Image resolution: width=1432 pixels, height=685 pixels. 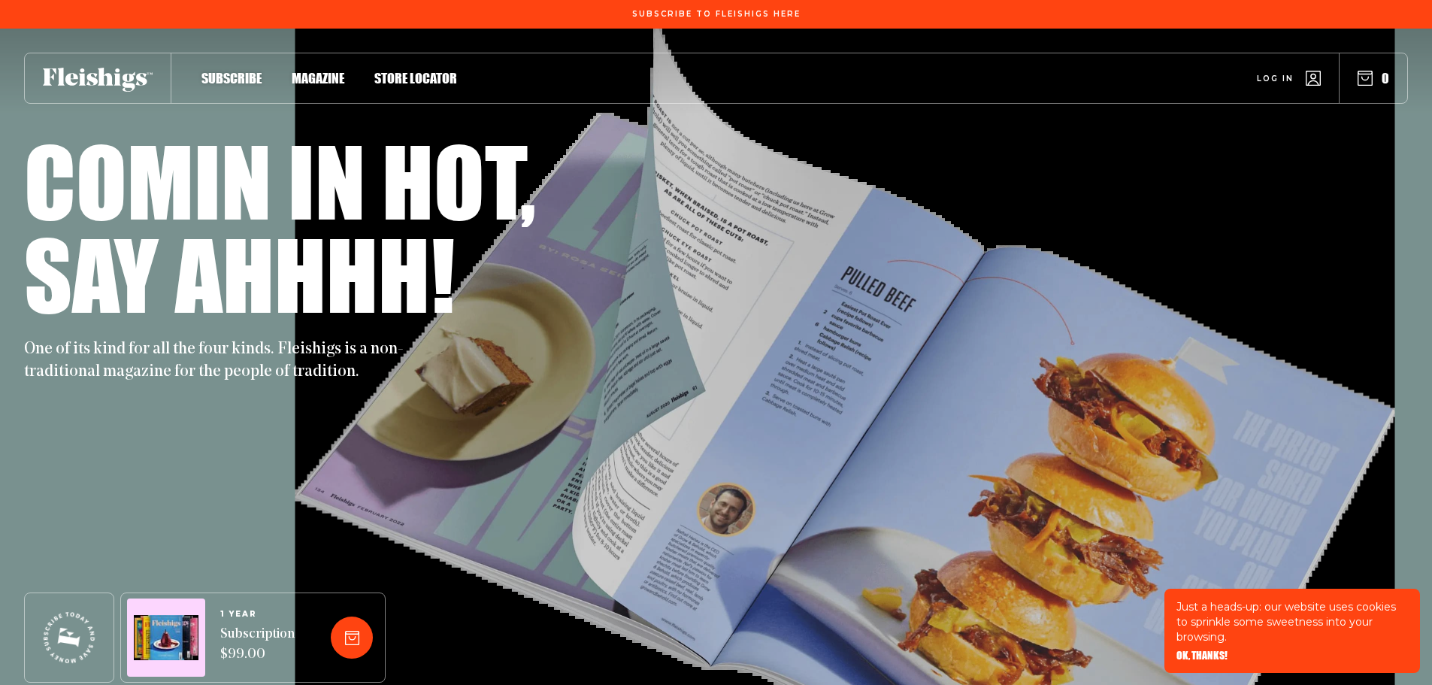 I want to click on h1: Comin in hot,, so click(x=280, y=180).